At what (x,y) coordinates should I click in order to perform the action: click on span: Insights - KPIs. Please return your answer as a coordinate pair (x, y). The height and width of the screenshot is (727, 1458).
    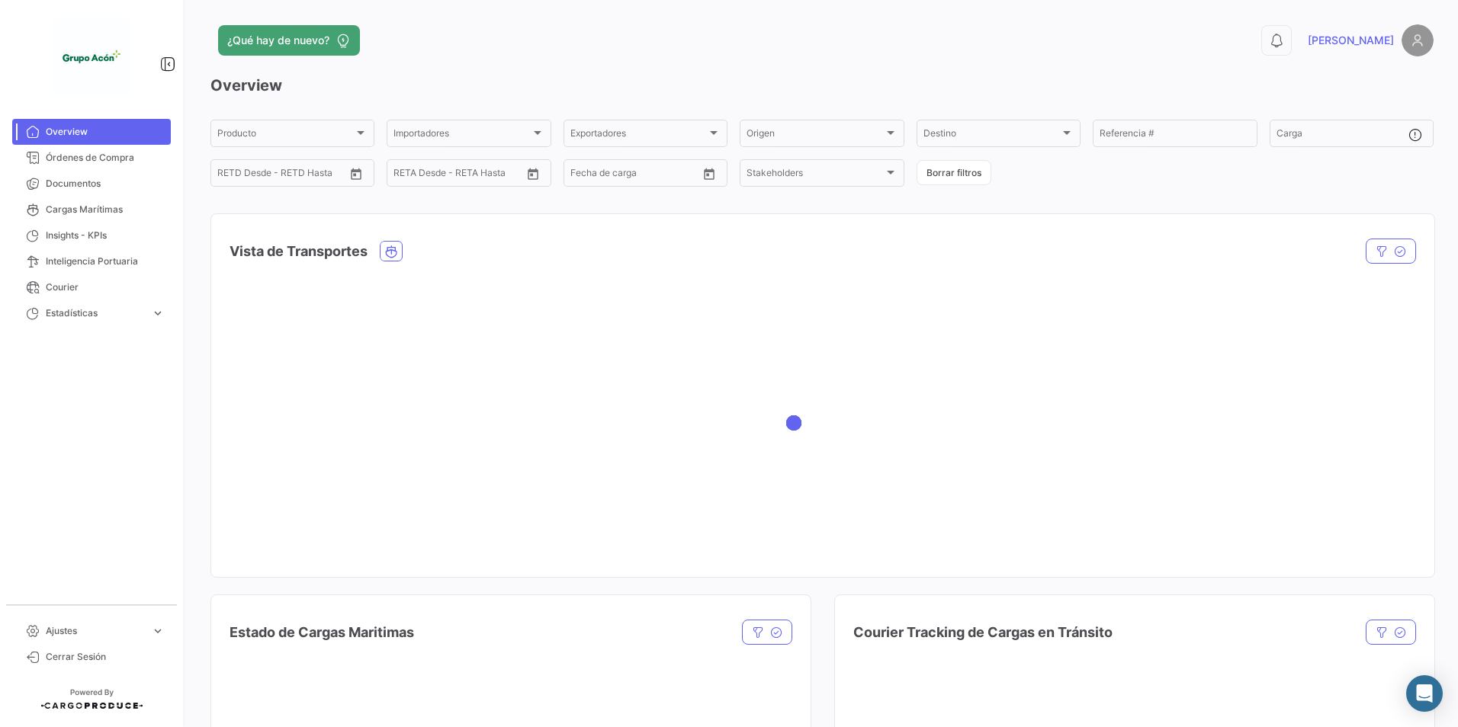
    Looking at the image, I should click on (105, 236).